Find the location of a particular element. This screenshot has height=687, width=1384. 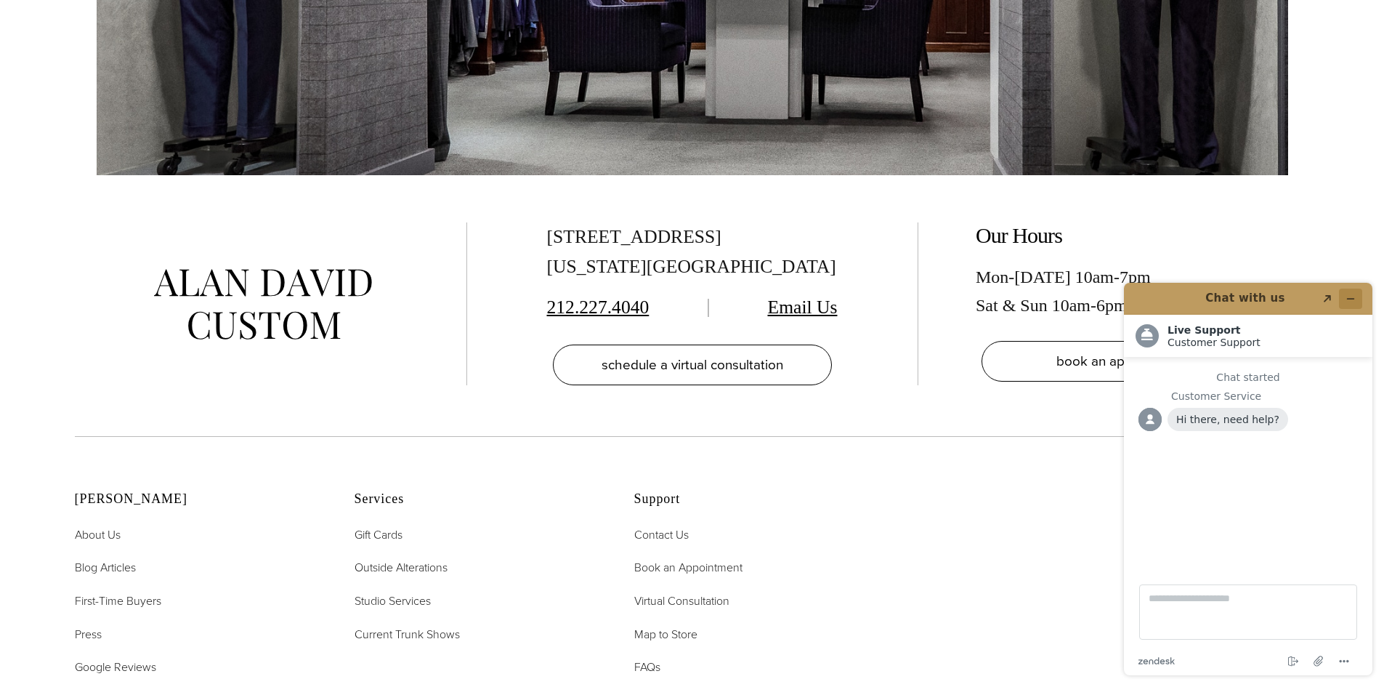

a: Blog Articles is located at coordinates (105, 567).